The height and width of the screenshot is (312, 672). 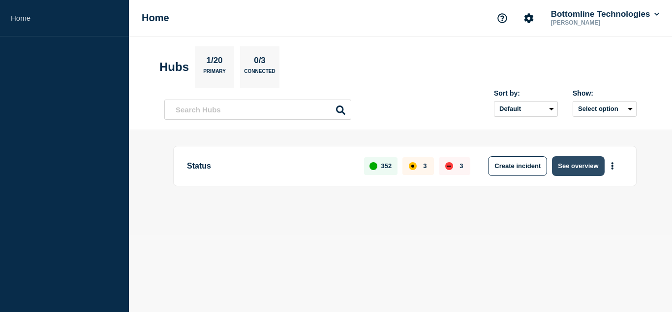 What do you see at coordinates (526, 93) in the screenshot?
I see `div: Sort by:` at bounding box center [526, 93].